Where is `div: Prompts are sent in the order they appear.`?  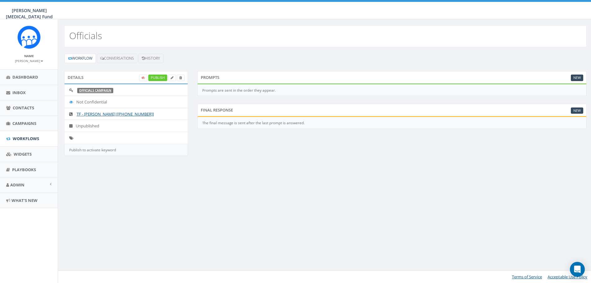
div: Prompts are sent in the order they appear. is located at coordinates (392, 90).